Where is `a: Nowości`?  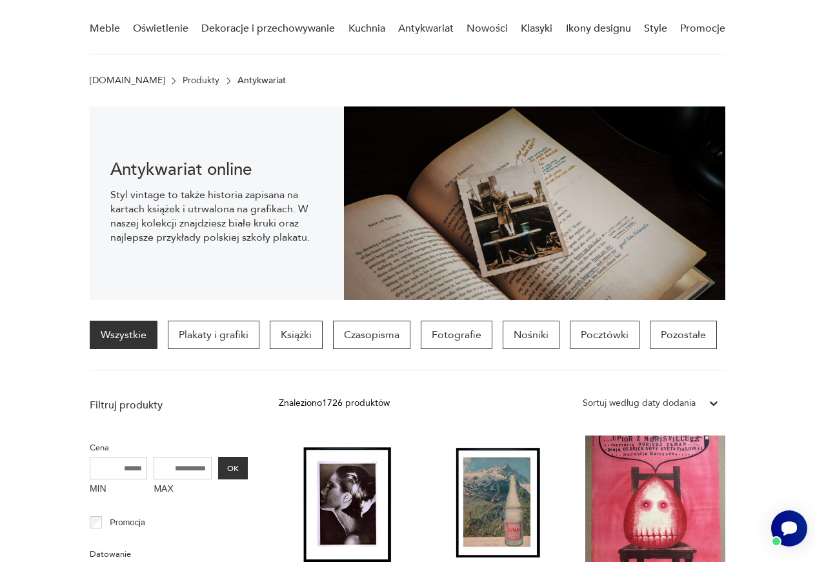
a: Nowości is located at coordinates (487, 28).